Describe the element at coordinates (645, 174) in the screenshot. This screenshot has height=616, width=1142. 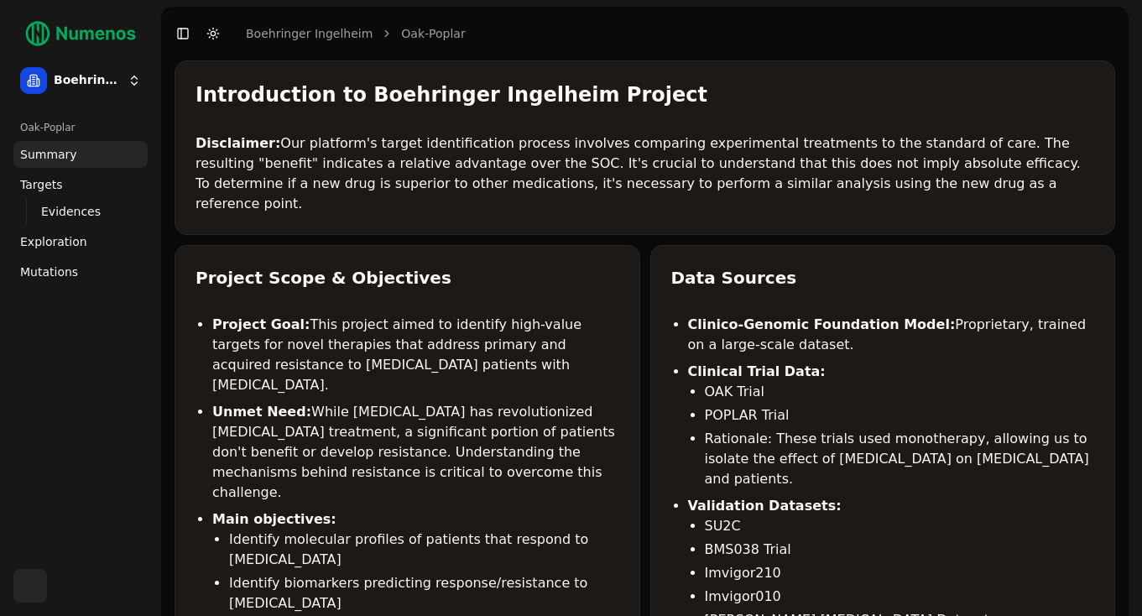
I see `p: Our platform's target identification process involves comparing experimental treatments to the st...` at that location.